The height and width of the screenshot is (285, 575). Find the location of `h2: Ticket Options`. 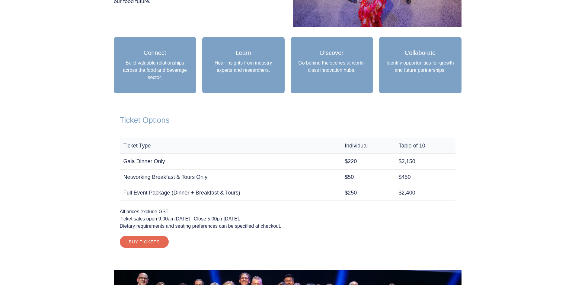

h2: Ticket Options is located at coordinates (288, 120).